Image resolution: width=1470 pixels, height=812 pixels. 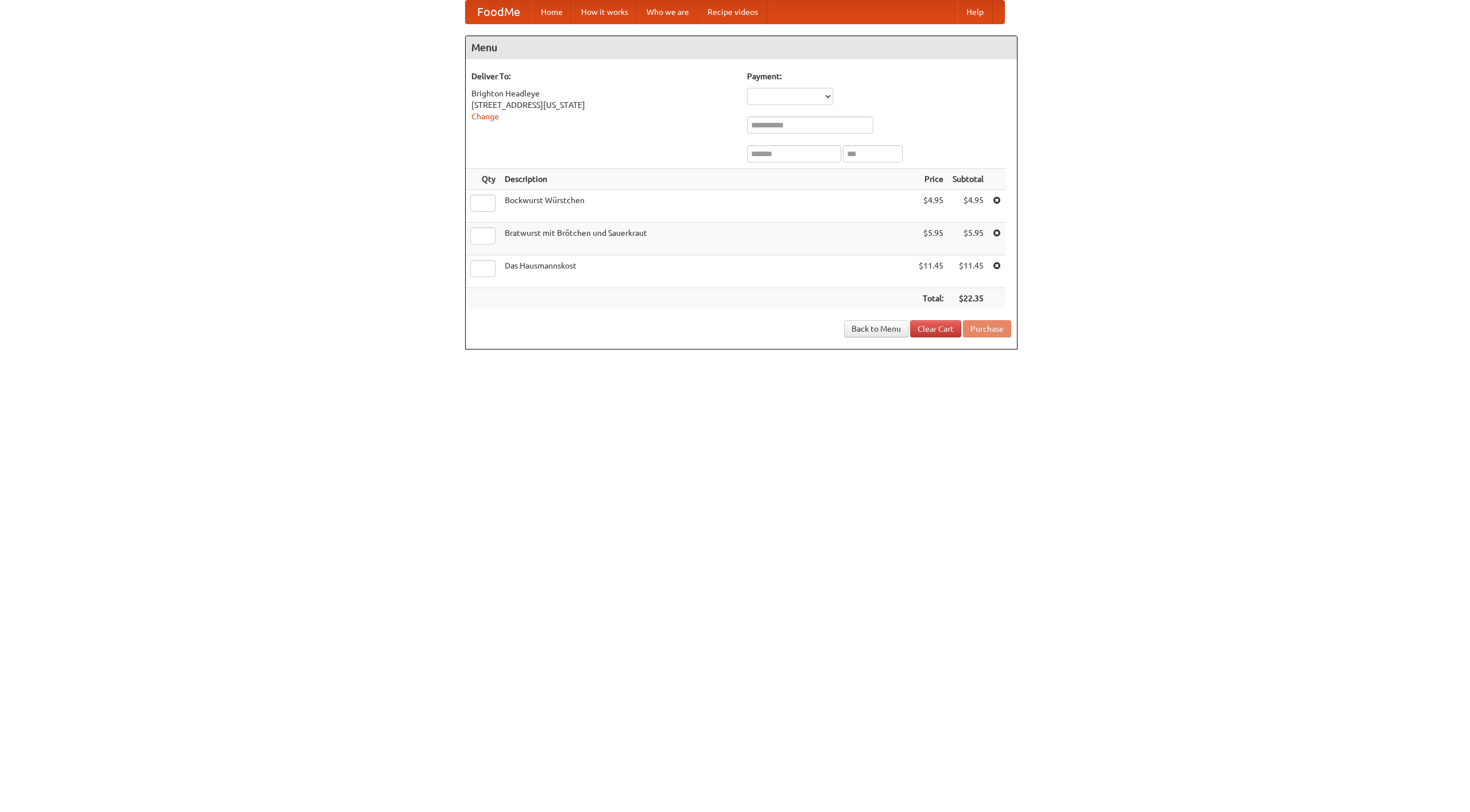 I want to click on th: $22.35, so click(x=968, y=299).